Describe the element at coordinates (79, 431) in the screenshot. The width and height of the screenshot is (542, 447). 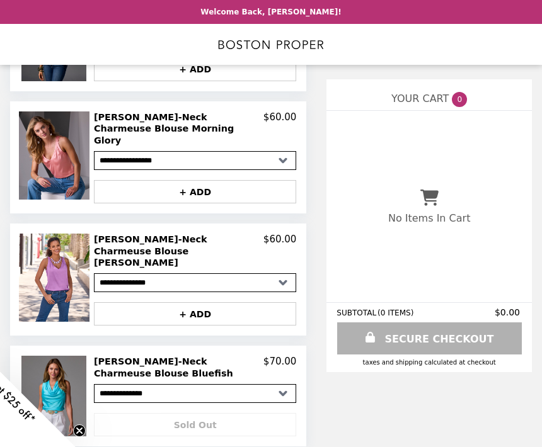
I see `button: Close teaser` at that location.